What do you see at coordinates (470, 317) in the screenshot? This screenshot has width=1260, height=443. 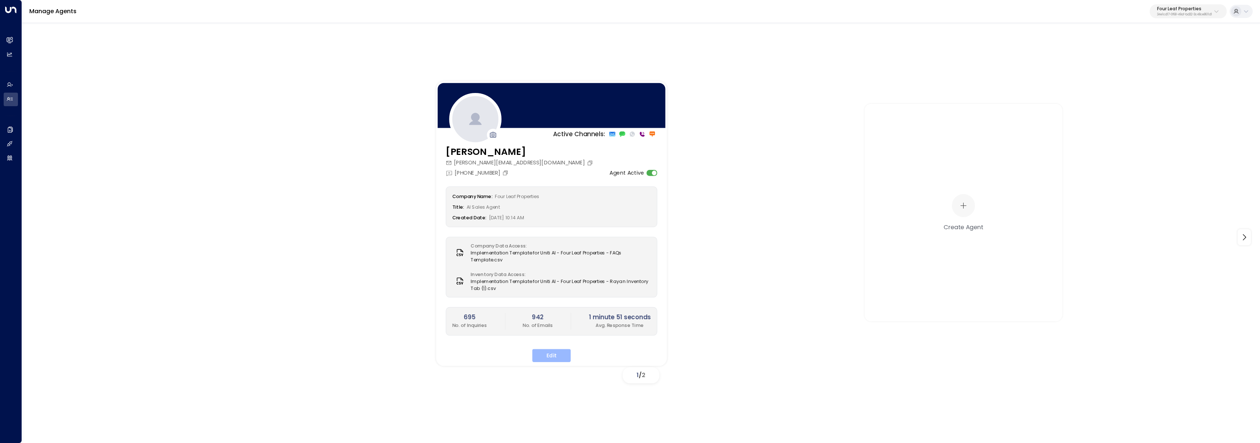 I see `h2: 695` at bounding box center [470, 317].